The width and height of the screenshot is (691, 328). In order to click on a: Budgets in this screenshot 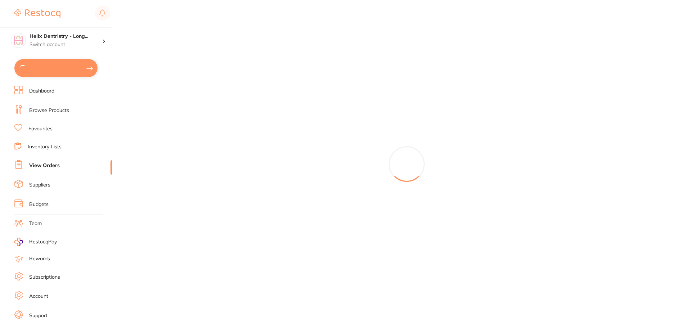, I will do `click(39, 205)`.